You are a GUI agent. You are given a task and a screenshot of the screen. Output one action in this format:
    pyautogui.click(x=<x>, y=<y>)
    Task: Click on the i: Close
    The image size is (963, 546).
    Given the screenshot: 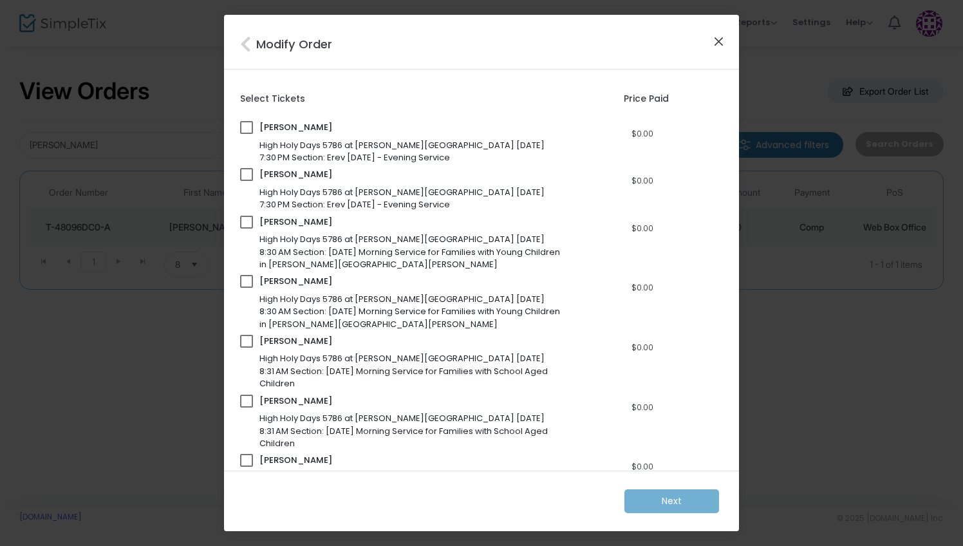 What is the action you would take?
    pyautogui.click(x=248, y=44)
    